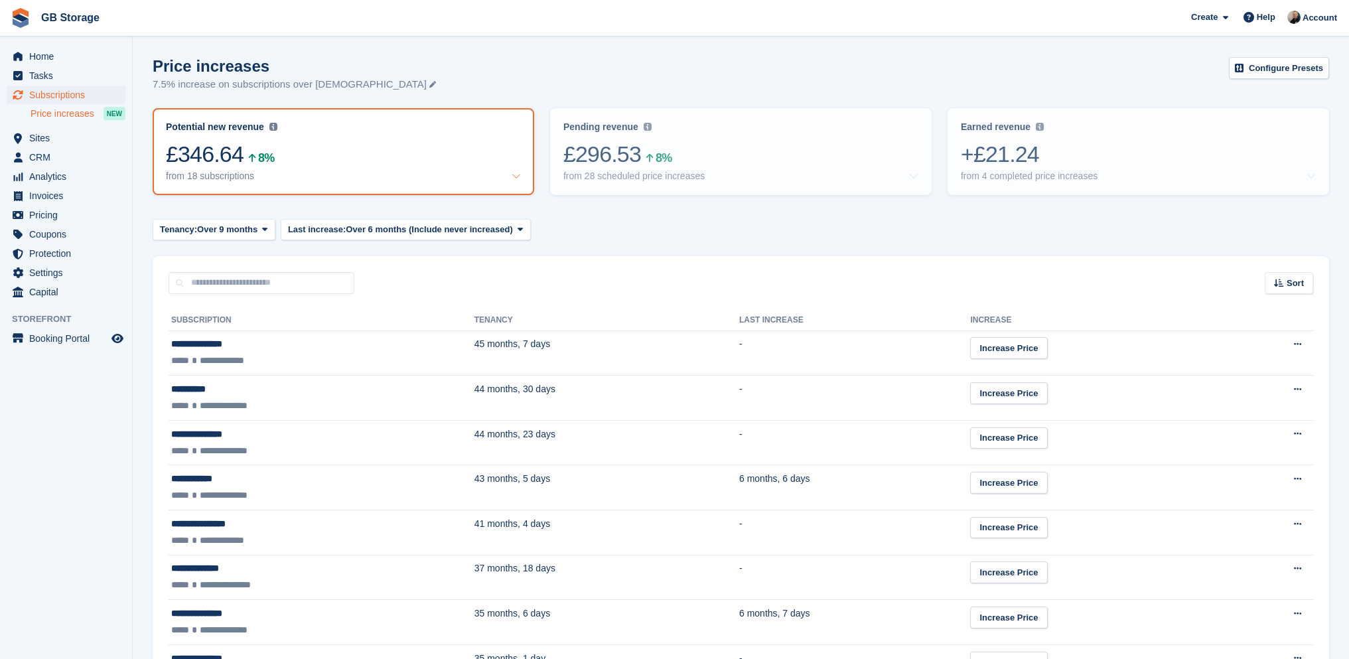 The image size is (1349, 659). What do you see at coordinates (69, 56) in the screenshot?
I see `span: Home` at bounding box center [69, 56].